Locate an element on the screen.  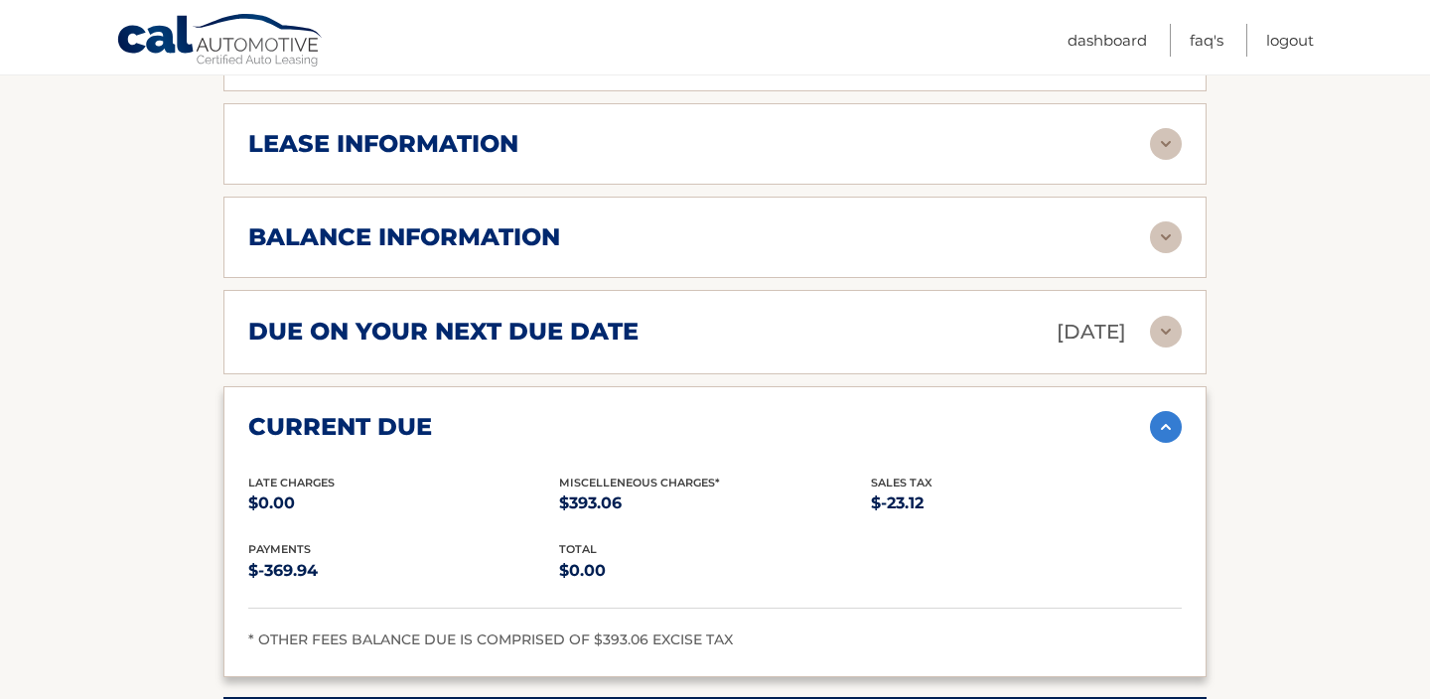
a: Logout is located at coordinates (1290, 40).